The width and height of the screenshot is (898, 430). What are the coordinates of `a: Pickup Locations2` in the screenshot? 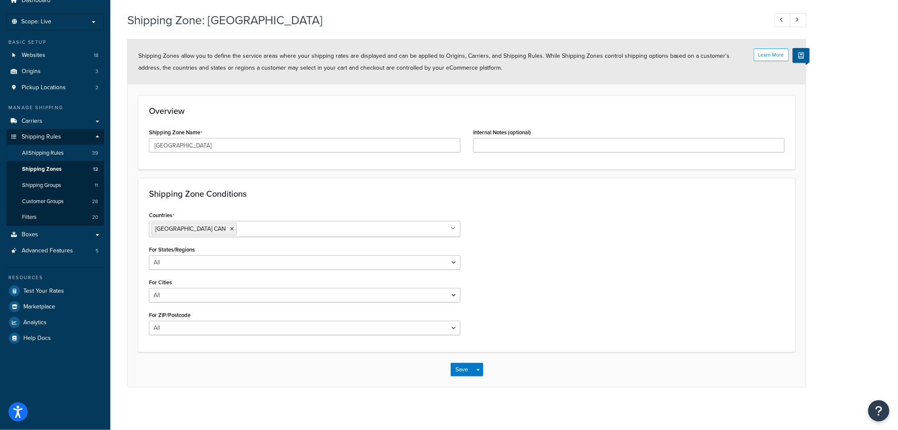 It's located at (55, 87).